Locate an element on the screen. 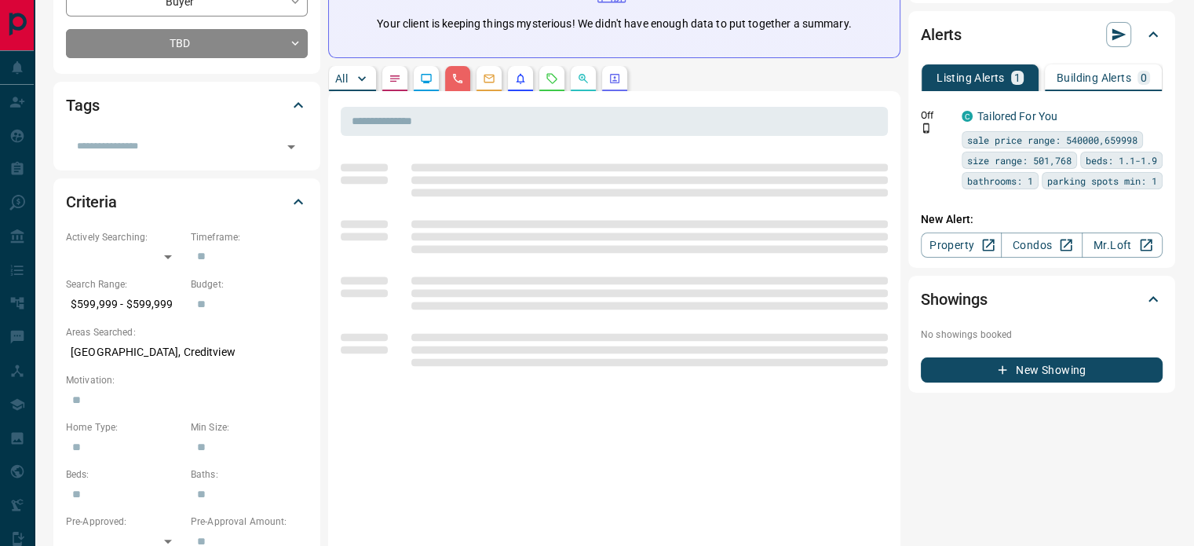 The image size is (1194, 546). h2: Showings is located at coordinates (954, 299).